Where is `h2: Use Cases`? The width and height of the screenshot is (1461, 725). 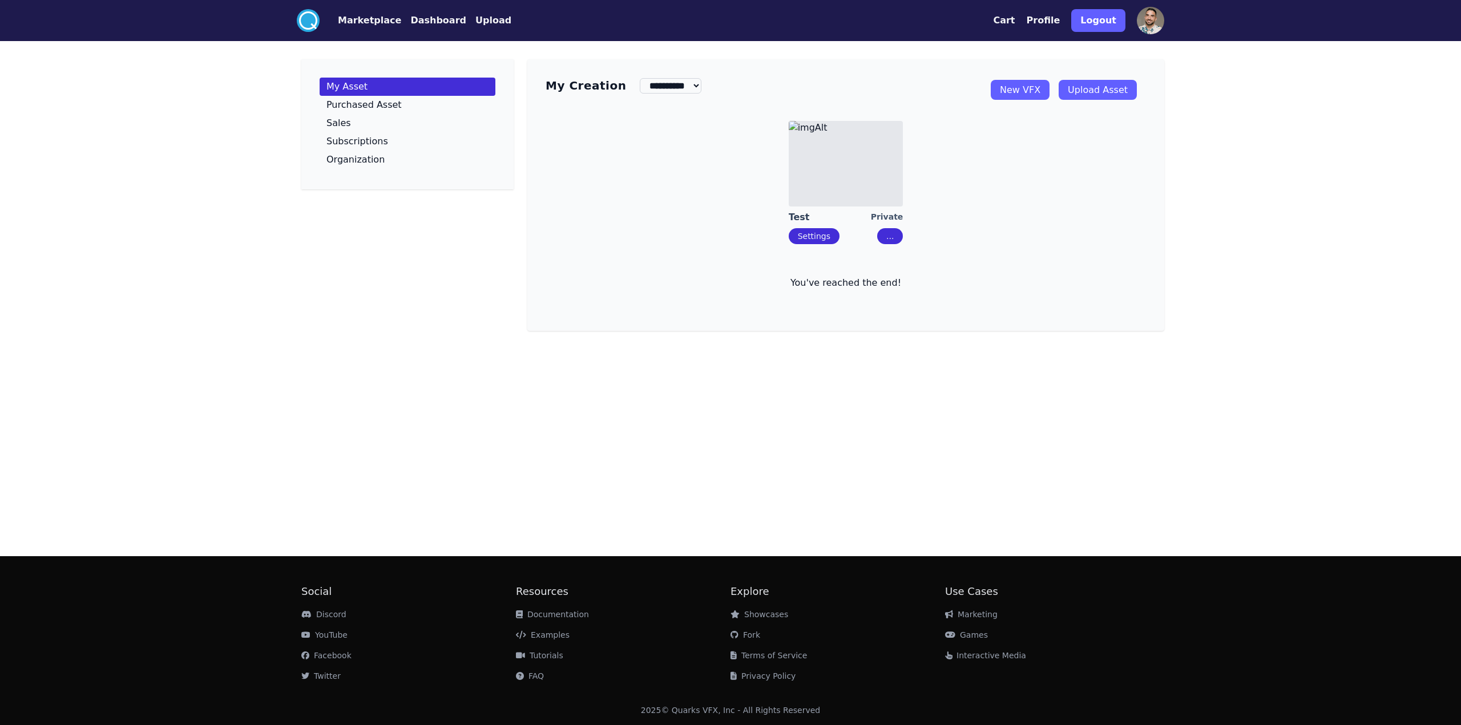
h2: Use Cases is located at coordinates (1052, 592).